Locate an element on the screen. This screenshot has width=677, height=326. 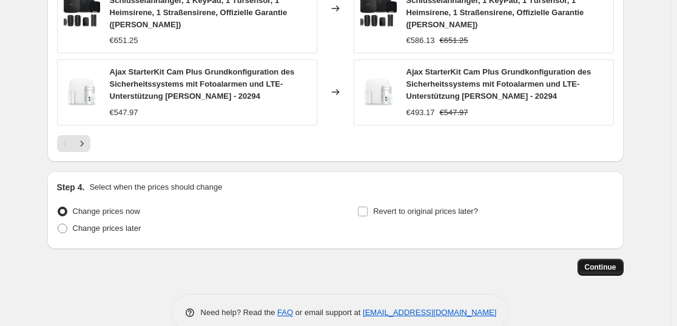
div: €493.17 is located at coordinates (420, 113).